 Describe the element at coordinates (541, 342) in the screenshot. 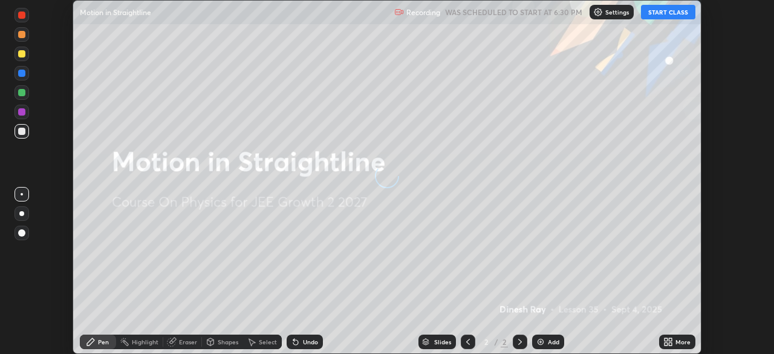

I see `img: add-slide-button` at that location.